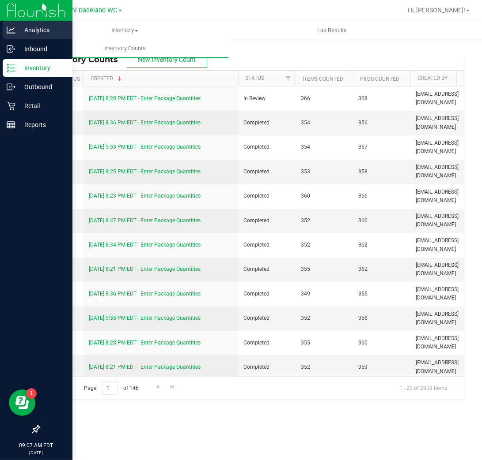  I want to click on inline-svg: Reports, so click(11, 125).